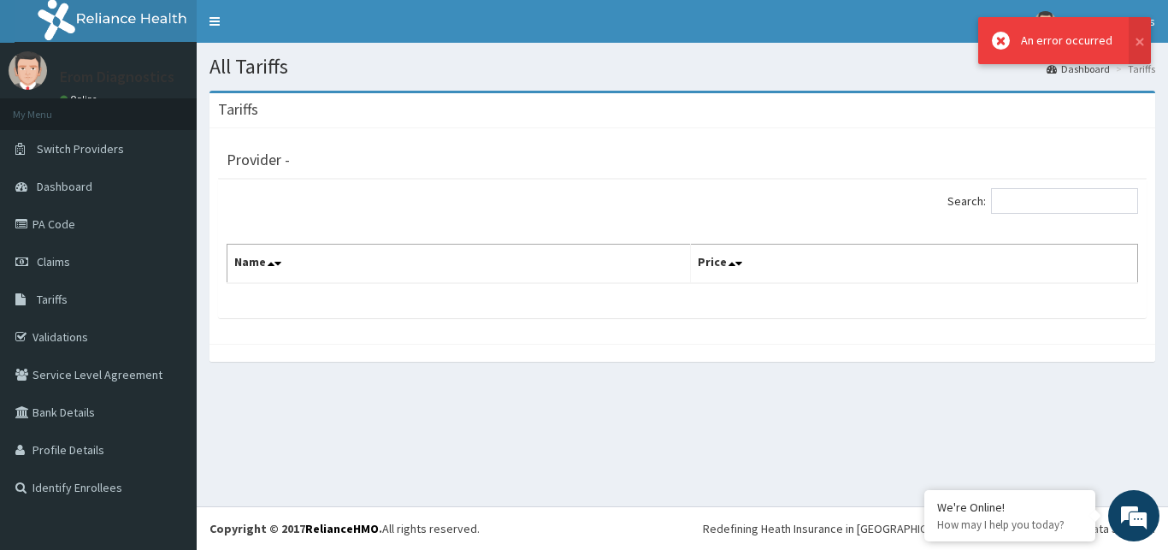 The width and height of the screenshot is (1168, 550). What do you see at coordinates (1065, 201) in the screenshot?
I see `input: Search:` at bounding box center [1065, 201].